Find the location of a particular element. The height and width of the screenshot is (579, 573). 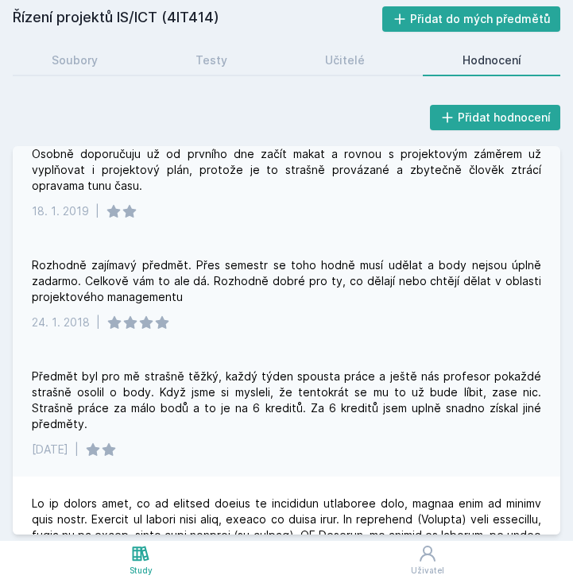

a: Soubory is located at coordinates (75, 60).